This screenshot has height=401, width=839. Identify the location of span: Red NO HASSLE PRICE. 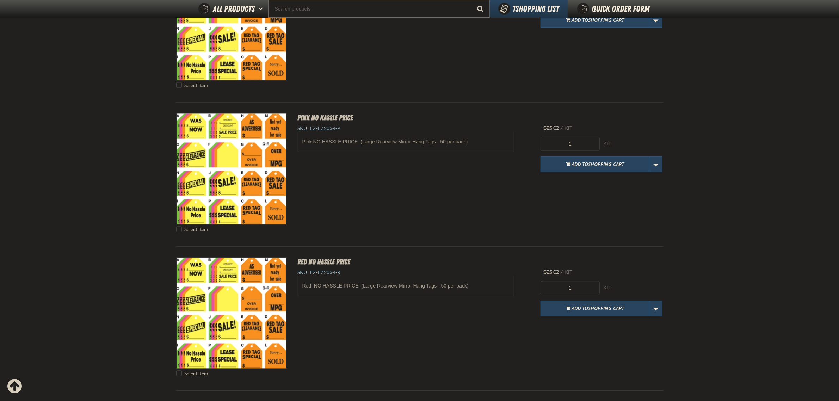
(324, 262).